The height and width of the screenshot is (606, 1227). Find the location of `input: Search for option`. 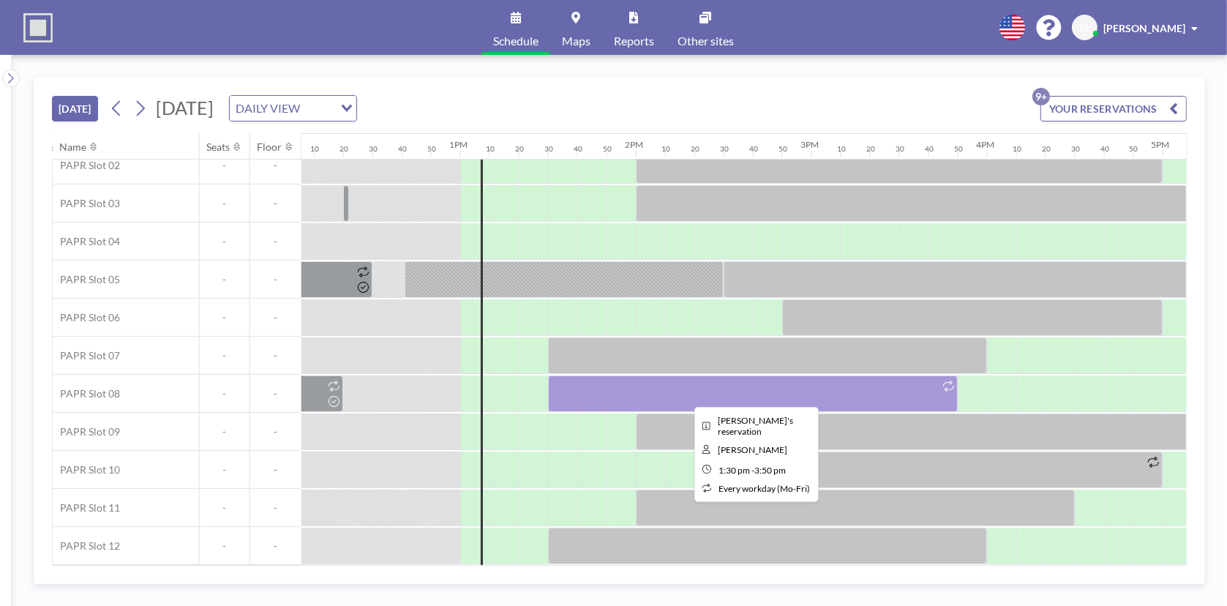

input: Search for option is located at coordinates (318, 108).